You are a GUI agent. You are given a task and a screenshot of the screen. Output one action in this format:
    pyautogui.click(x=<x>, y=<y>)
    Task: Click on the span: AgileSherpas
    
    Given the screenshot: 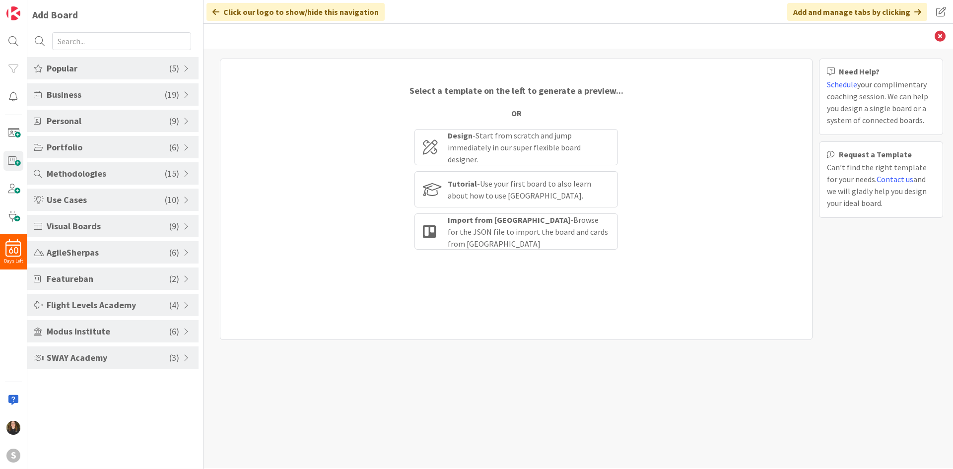 What is the action you would take?
    pyautogui.click(x=108, y=252)
    